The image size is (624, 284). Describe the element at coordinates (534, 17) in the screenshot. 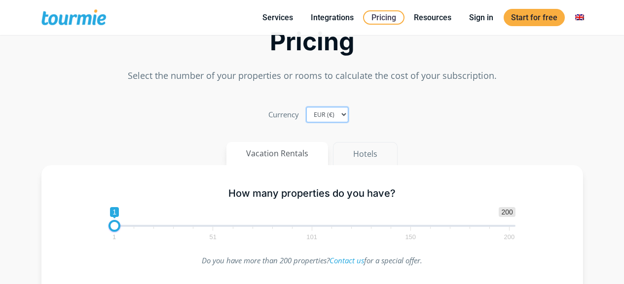

I see `a: Start for free` at that location.